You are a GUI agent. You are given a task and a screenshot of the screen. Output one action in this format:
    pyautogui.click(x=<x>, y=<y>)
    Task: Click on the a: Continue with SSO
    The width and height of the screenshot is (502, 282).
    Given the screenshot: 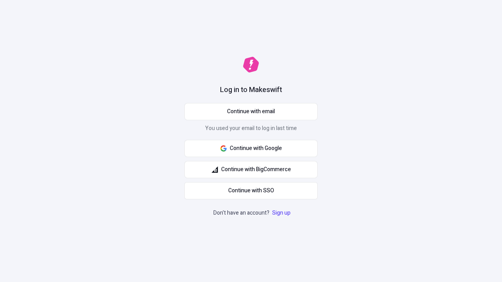 What is the action you would take?
    pyautogui.click(x=251, y=191)
    